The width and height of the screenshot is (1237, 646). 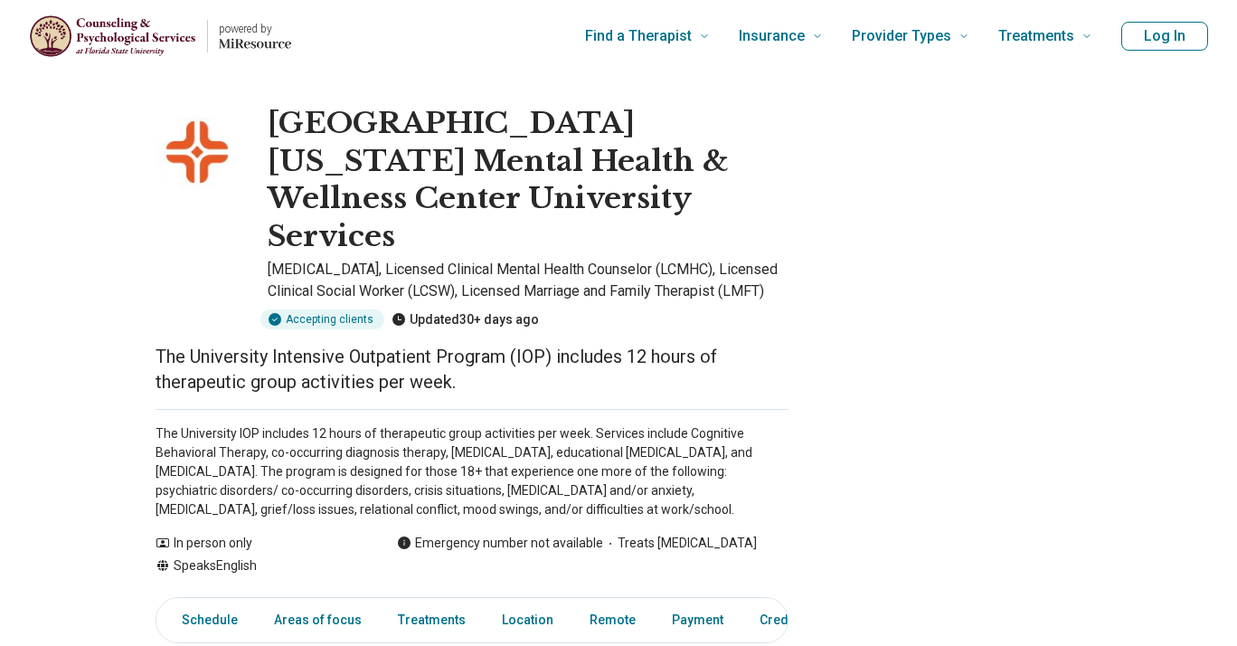 What do you see at coordinates (204, 620) in the screenshot?
I see `a: Schedule` at bounding box center [204, 620].